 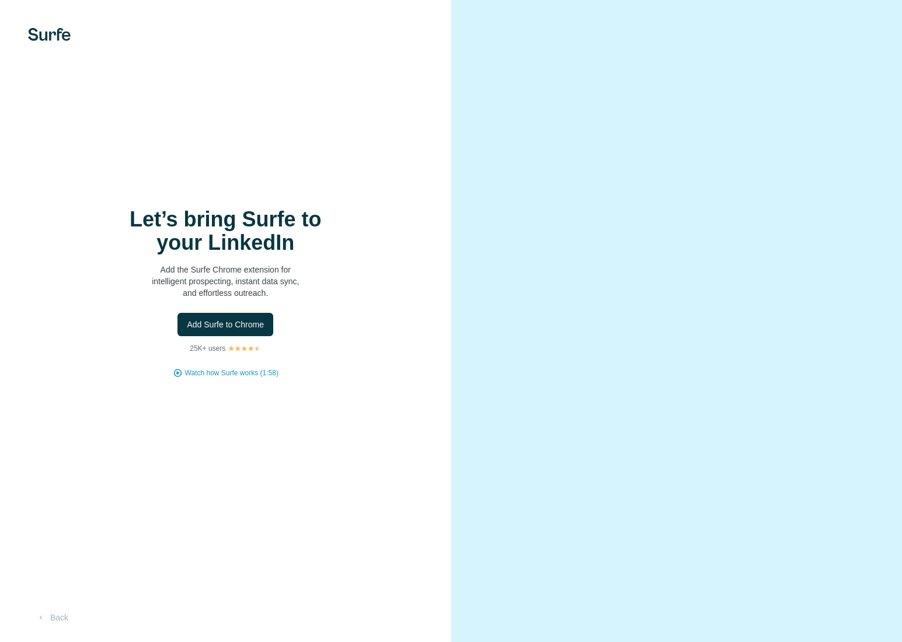 What do you see at coordinates (232, 373) in the screenshot?
I see `button: Watch how Surfe works (1:58)` at bounding box center [232, 373].